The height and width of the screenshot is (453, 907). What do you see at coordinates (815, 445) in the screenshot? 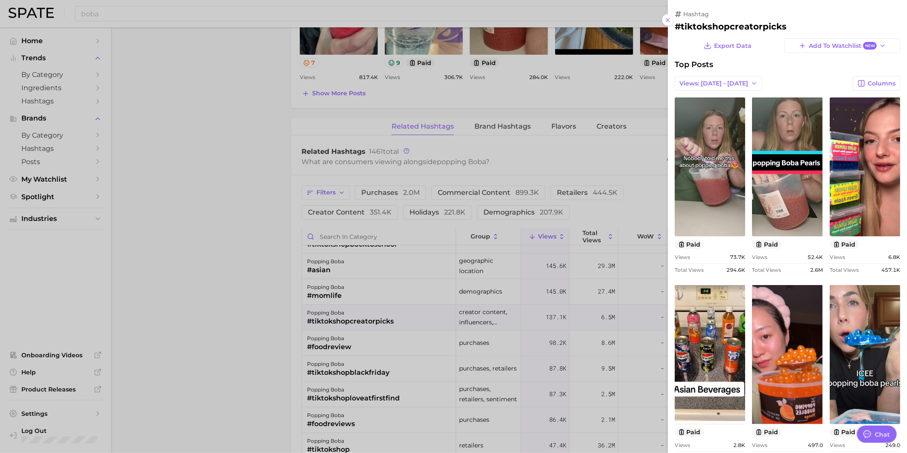
I see `span: 497.0` at bounding box center [815, 445].